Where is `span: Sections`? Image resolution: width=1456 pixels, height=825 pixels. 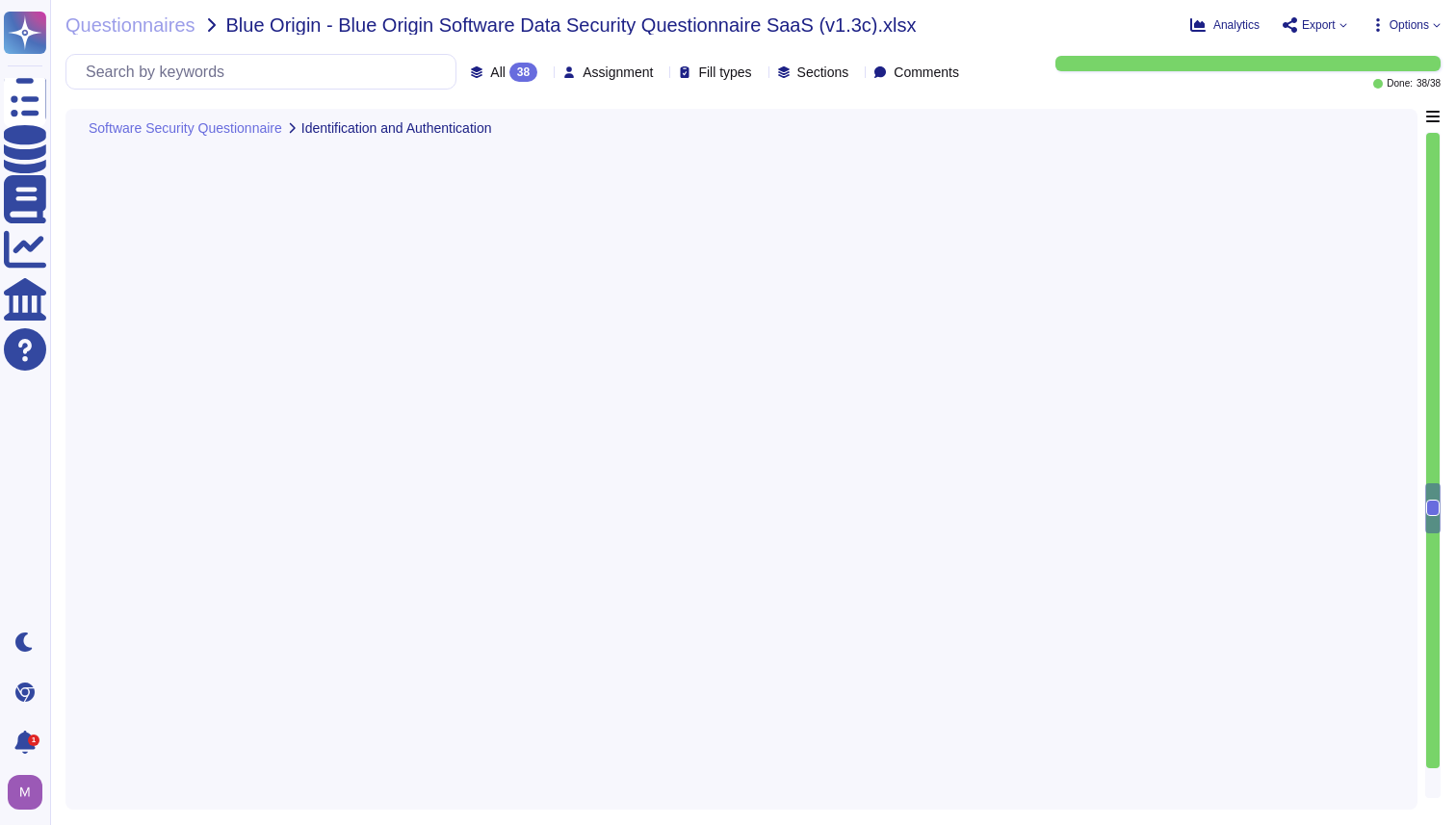 span: Sections is located at coordinates (823, 72).